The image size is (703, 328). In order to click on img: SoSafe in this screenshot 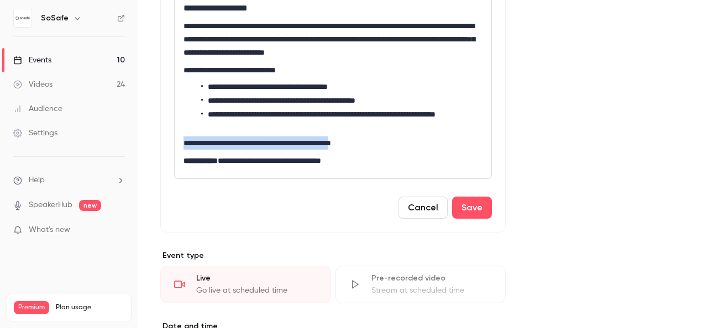, I will do `click(23, 18)`.